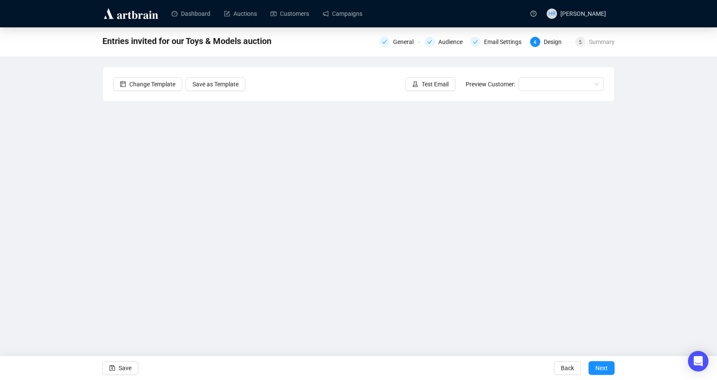 This screenshot has height=380, width=717. I want to click on span: 5, so click(580, 42).